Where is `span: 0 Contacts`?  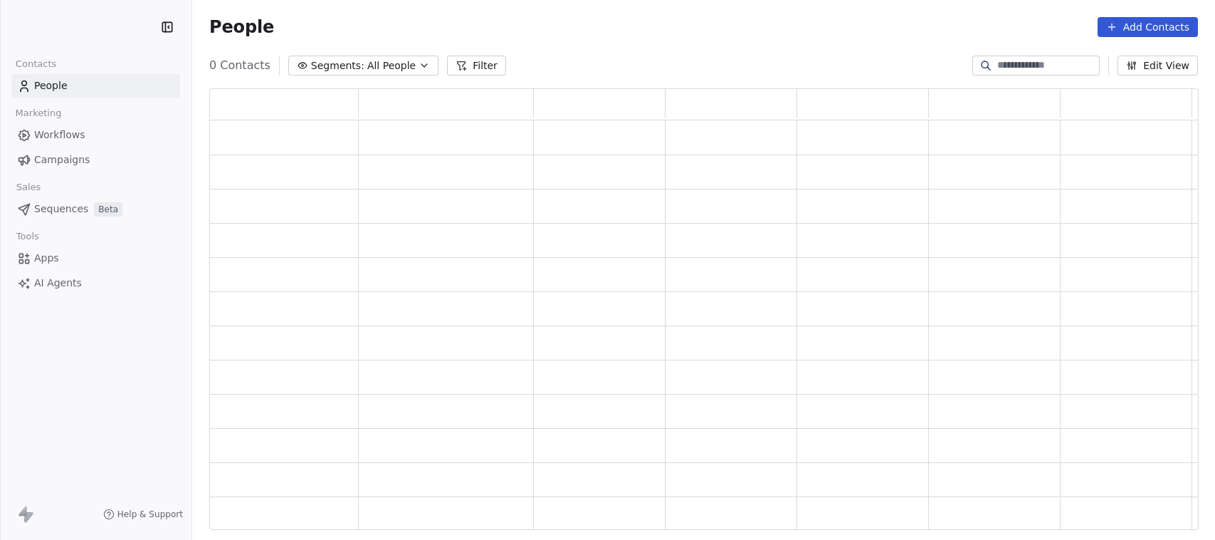
span: 0 Contacts is located at coordinates (240, 65).